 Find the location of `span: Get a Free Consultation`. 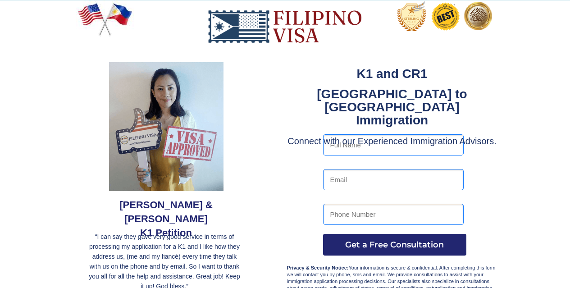

span: Get a Free Consultation is located at coordinates (395, 245).